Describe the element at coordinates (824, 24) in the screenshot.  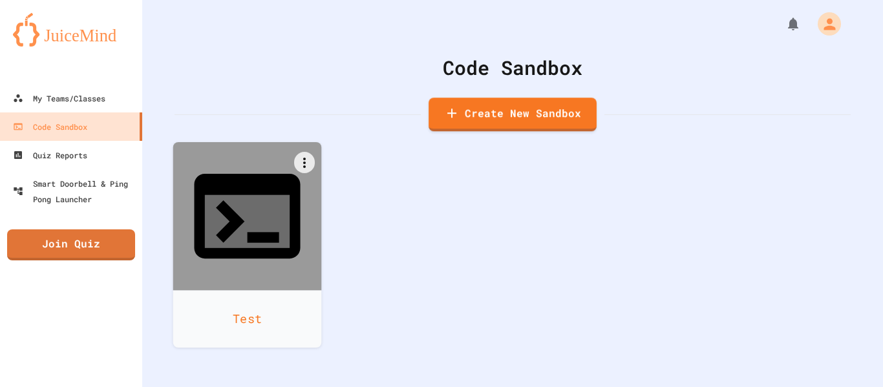
I see `div: My Account` at that location.